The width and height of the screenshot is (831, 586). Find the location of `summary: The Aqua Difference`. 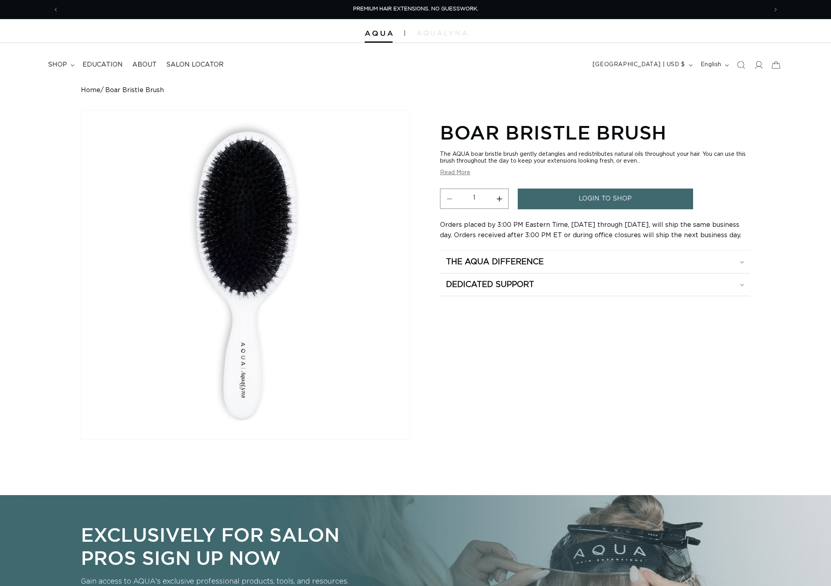

summary: The Aqua Difference is located at coordinates (595, 262).